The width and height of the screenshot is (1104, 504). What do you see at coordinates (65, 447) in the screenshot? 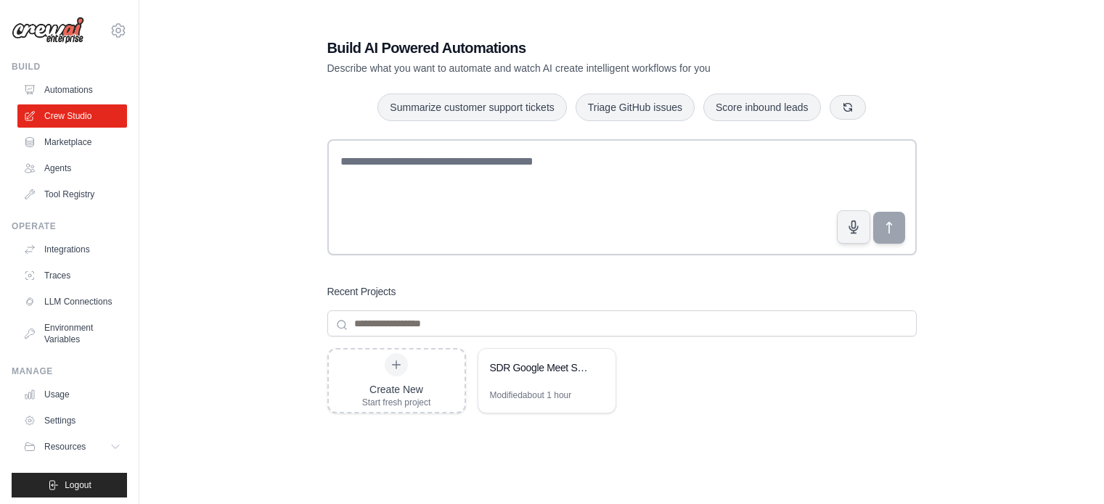
I see `span: Resources` at bounding box center [65, 447].